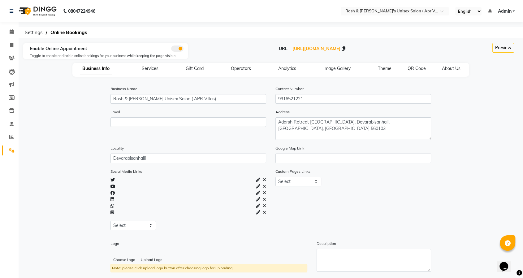 Image resolution: width=523 pixels, height=278 pixels. Describe the element at coordinates (115, 112) in the screenshot. I see `label: Email` at that location.